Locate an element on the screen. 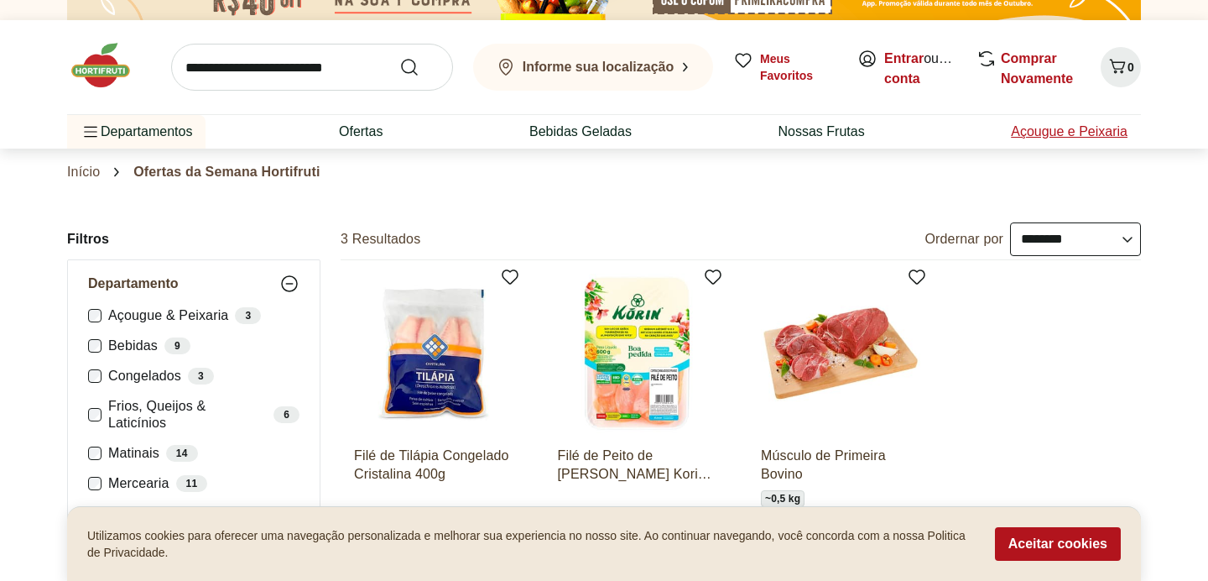 This screenshot has height=581, width=1208. div: 11 is located at coordinates (192, 483).